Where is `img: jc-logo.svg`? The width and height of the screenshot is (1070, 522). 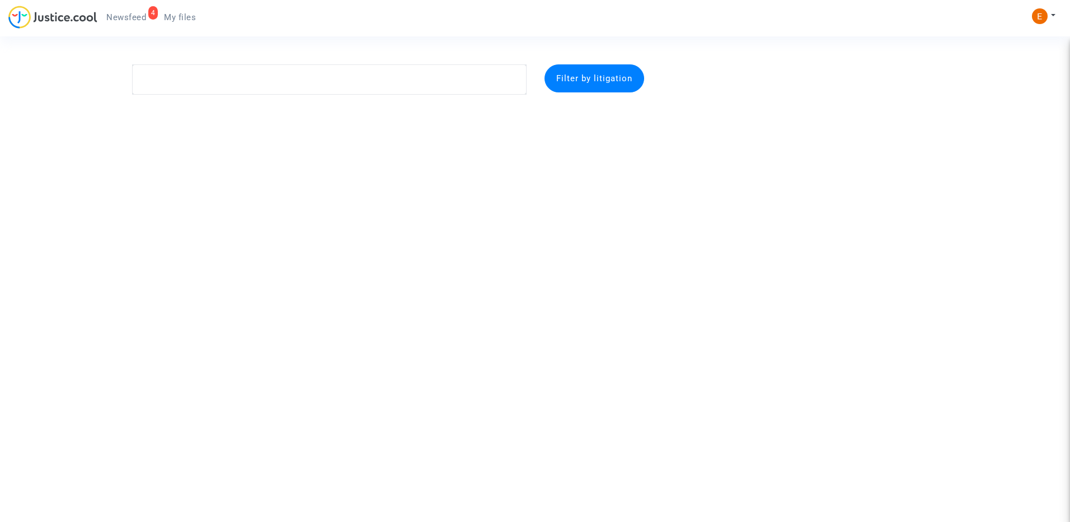 img: jc-logo.svg is located at coordinates (53, 17).